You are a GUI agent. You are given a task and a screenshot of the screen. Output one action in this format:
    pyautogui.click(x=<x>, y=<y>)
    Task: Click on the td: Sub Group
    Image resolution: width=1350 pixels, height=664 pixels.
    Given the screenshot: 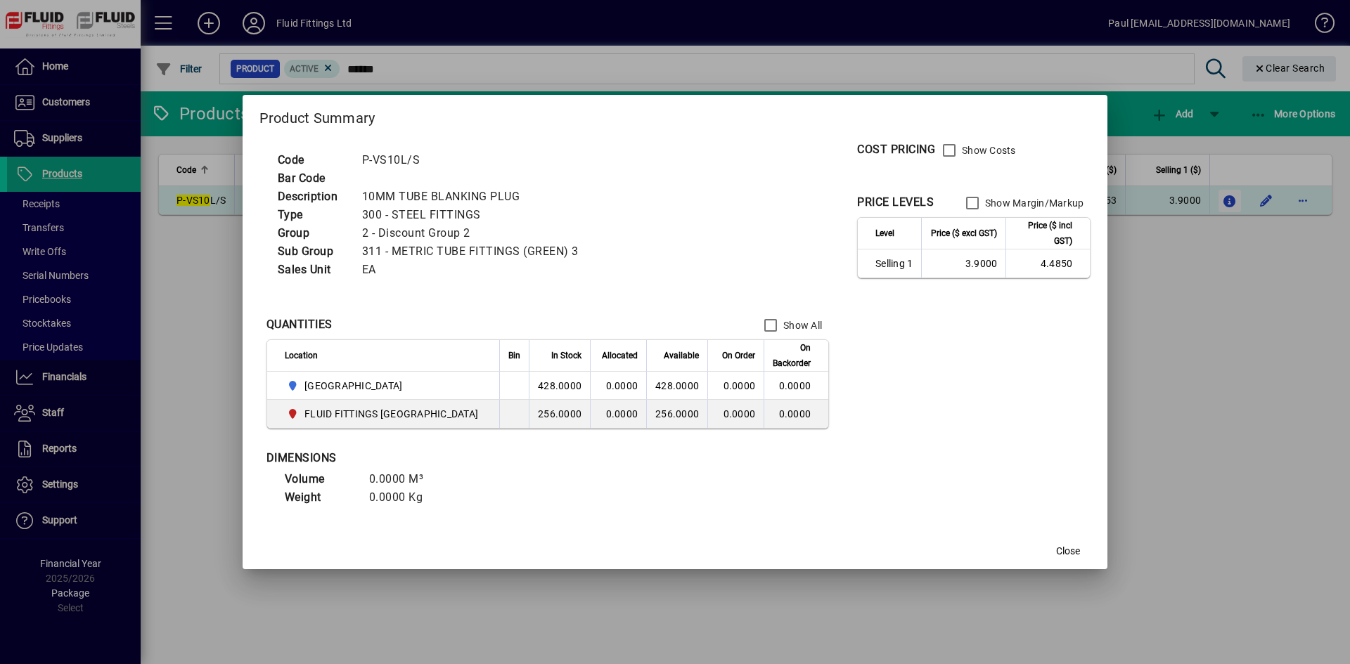 What is the action you would take?
    pyautogui.click(x=313, y=252)
    